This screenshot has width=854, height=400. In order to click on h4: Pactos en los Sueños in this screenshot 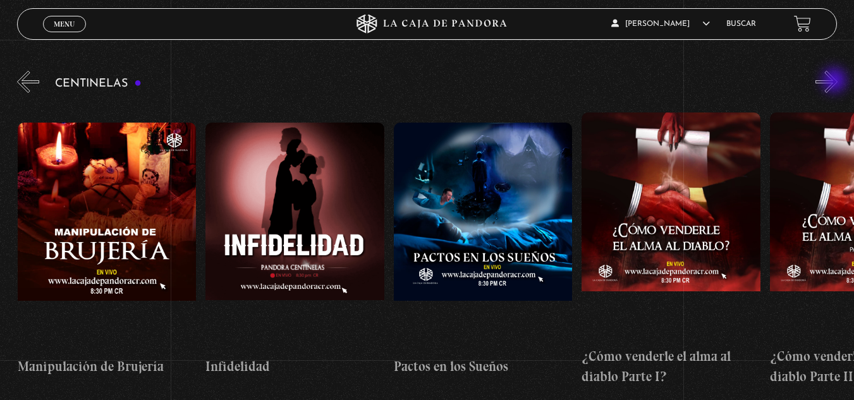, I will do `click(483, 366)`.